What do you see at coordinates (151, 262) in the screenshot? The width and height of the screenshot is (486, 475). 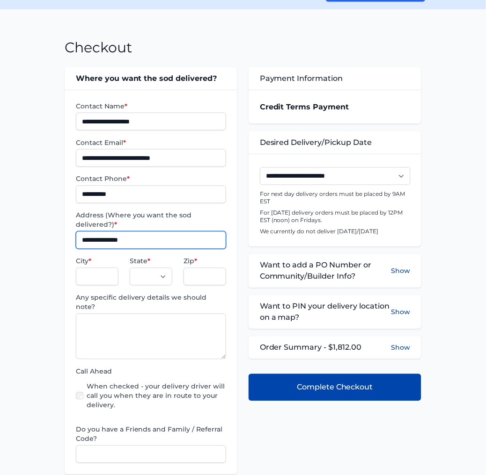 I see `label: State` at bounding box center [151, 262].